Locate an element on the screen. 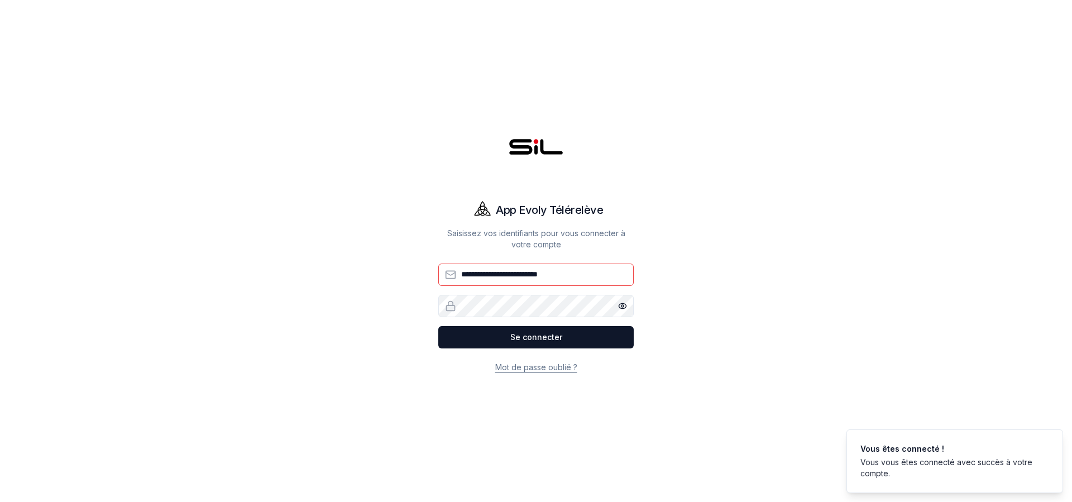 The width and height of the screenshot is (1072, 502). div: Vous vous êtes connecté avec succès à votre compte. is located at coordinates (952, 468).